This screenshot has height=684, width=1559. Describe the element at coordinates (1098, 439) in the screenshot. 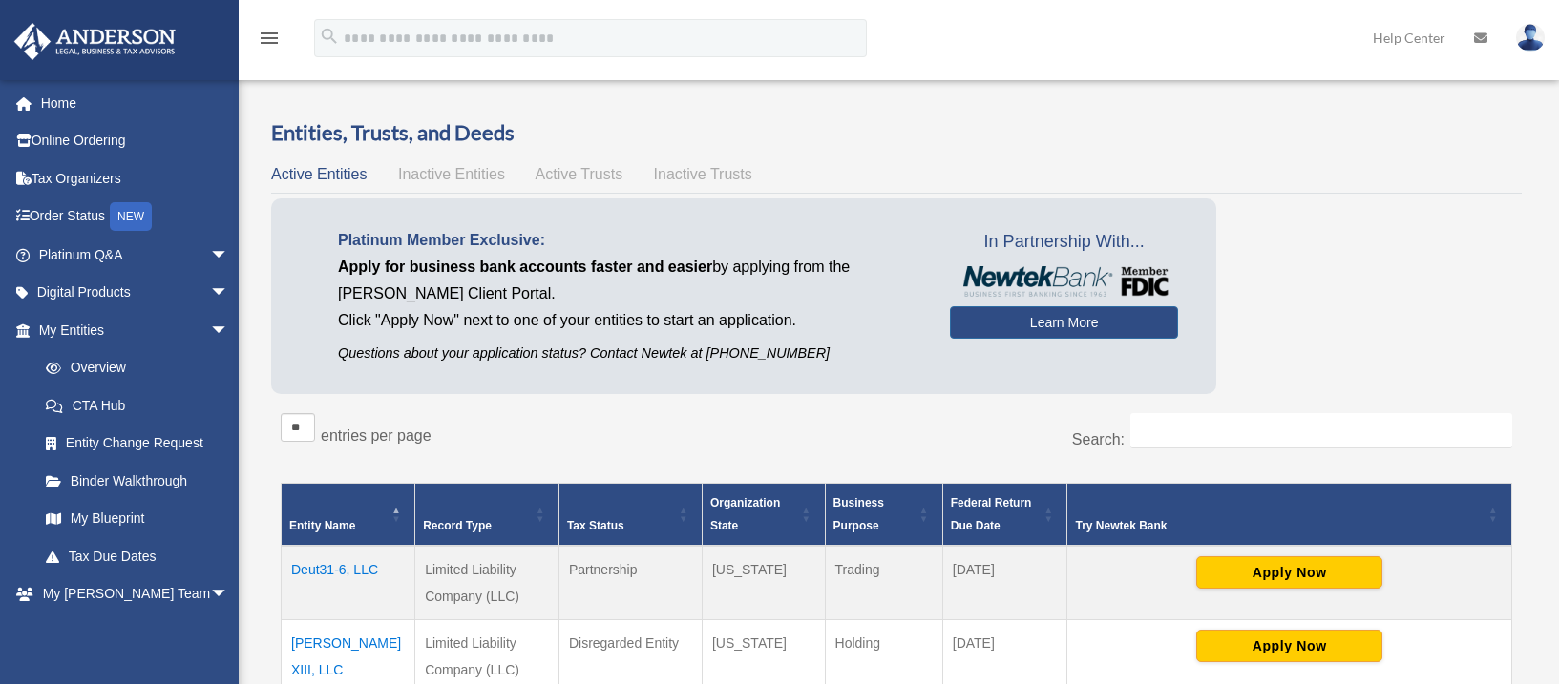

I see `label: Search:` at that location.